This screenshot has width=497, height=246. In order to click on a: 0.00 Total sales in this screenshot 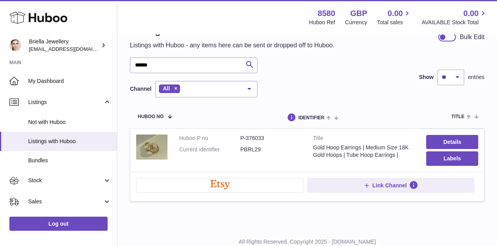, I will do `click(394, 17)`.